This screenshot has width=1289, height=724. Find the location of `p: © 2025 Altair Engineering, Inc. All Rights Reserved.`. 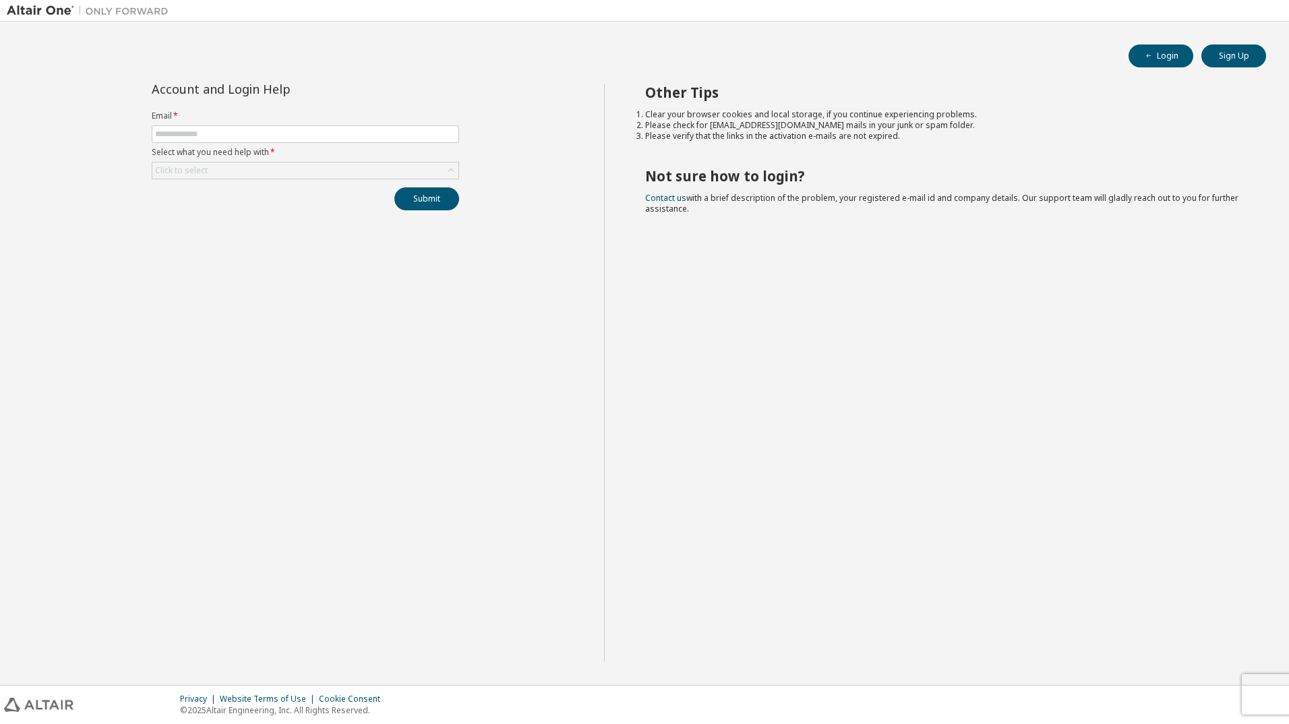

p: © 2025 Altair Engineering, Inc. All Rights Reserved. is located at coordinates (284, 710).